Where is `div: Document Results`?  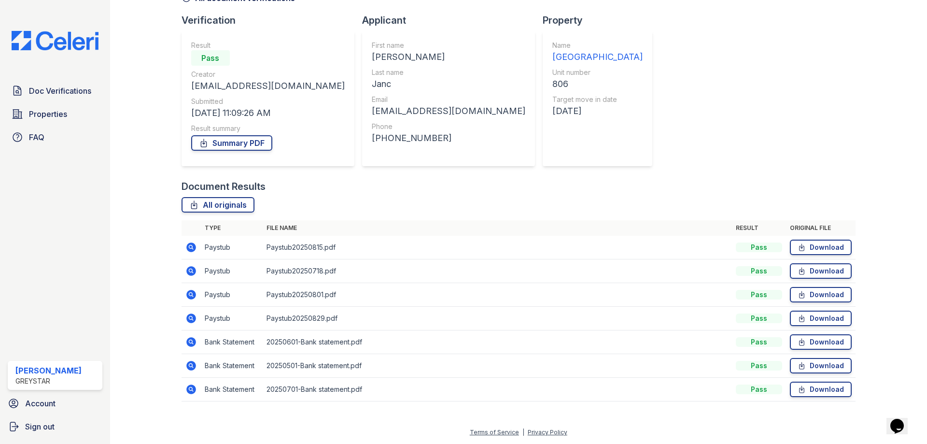 div: Document Results is located at coordinates (224, 186).